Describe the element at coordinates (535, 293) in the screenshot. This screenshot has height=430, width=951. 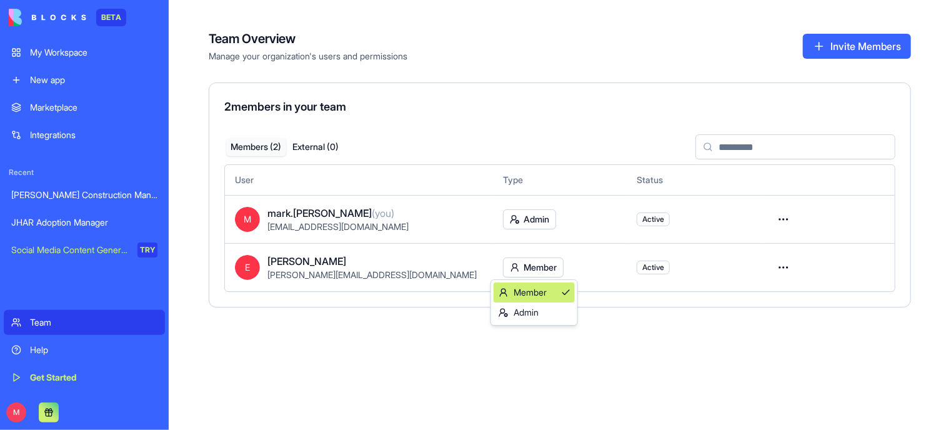
I see `div: Member` at that location.